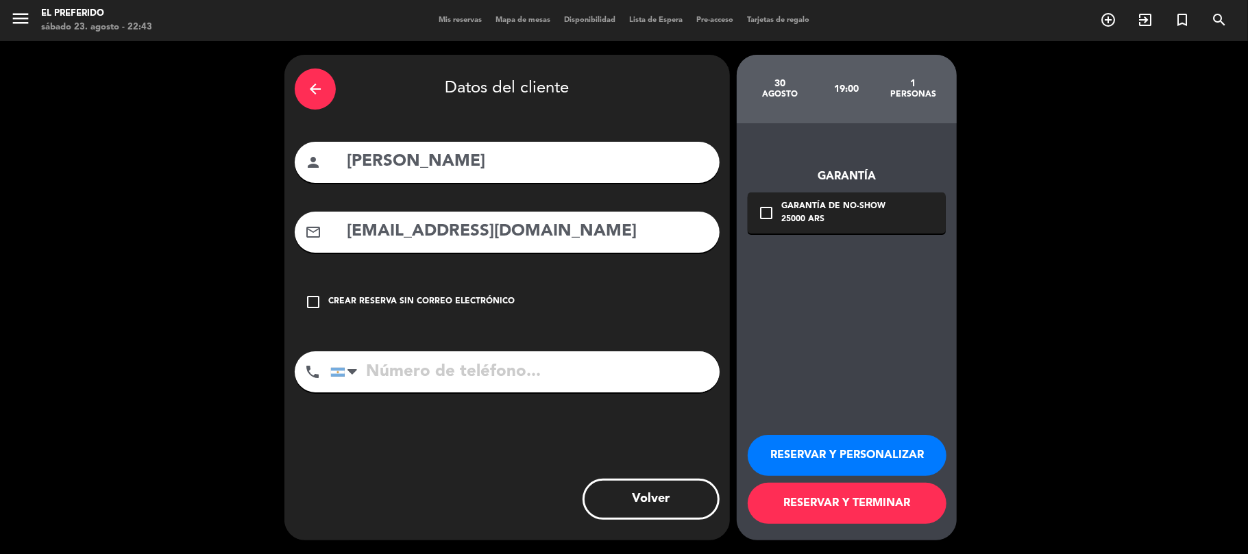 This screenshot has width=1248, height=554. What do you see at coordinates (780, 95) in the screenshot?
I see `div: agosto` at bounding box center [780, 95].